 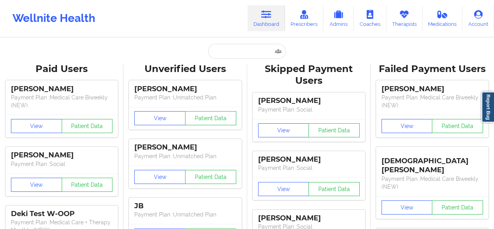 What do you see at coordinates (370, 18) in the screenshot?
I see `a: Coaches` at bounding box center [370, 18].